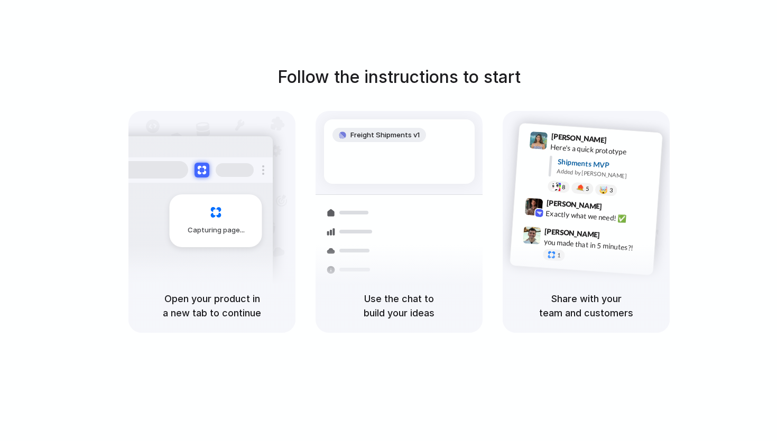  What do you see at coordinates (603, 150) in the screenshot?
I see `div: Here's a quick prototype` at bounding box center [603, 150].